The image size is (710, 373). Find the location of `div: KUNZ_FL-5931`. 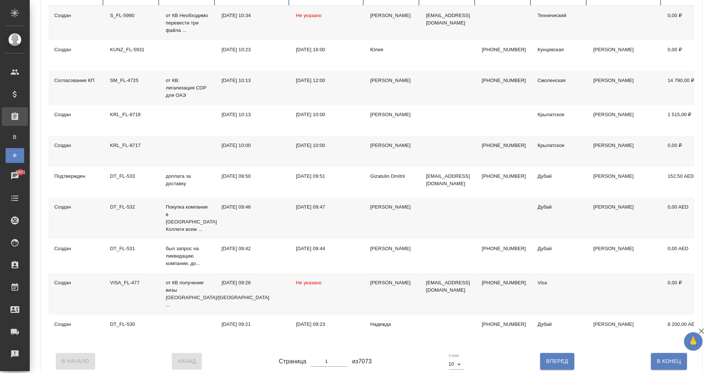

div: KUNZ_FL-5931 is located at coordinates (132, 50).